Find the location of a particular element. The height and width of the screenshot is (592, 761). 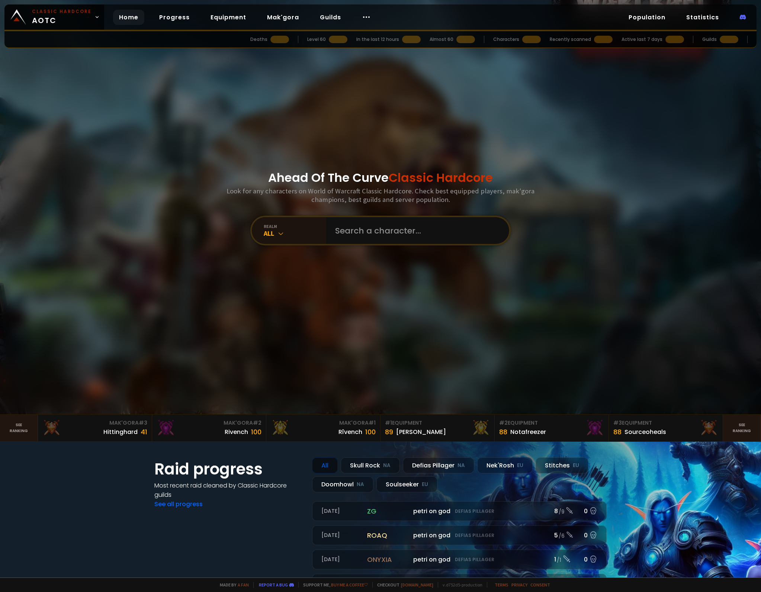

span: Checkout is located at coordinates (403, 585).